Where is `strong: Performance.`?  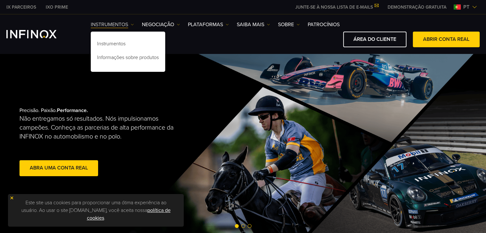
strong: Performance. is located at coordinates (72, 111).